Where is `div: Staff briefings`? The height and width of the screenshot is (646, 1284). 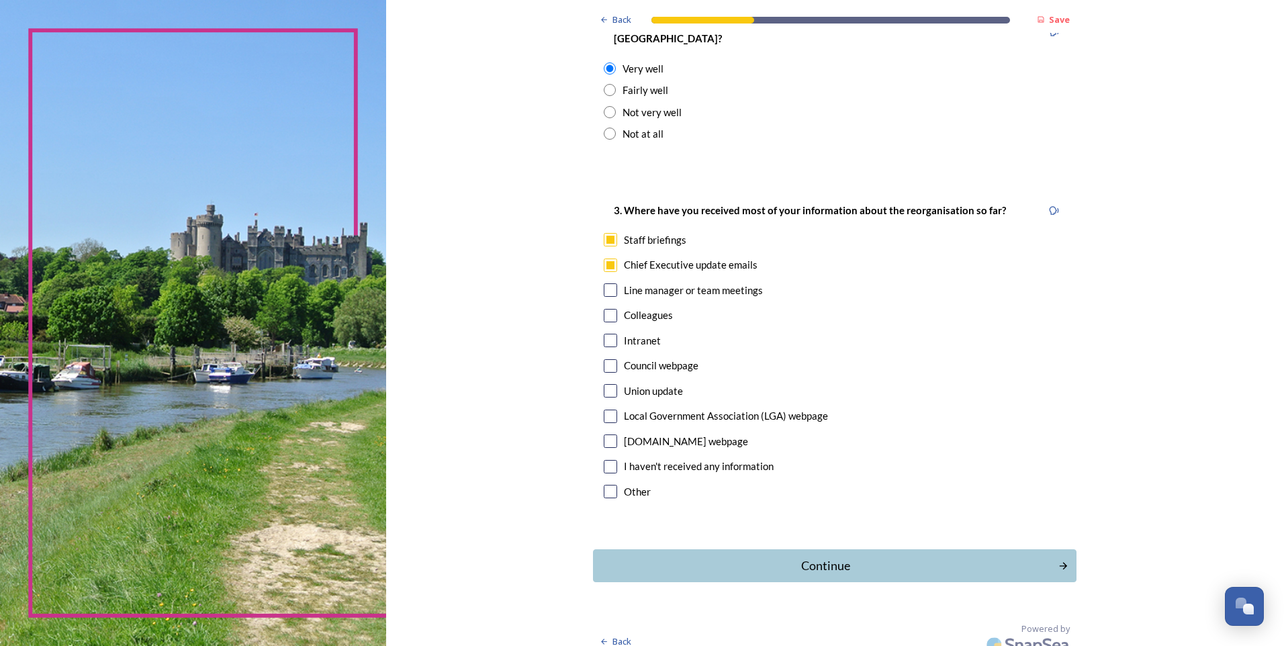 div: Staff briefings is located at coordinates (655, 240).